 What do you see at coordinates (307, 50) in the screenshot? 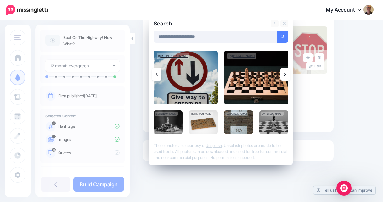
I see `img: WCMYKATDPJJ91PIHBP79BKMY9HM7HXX2_large.jpg` at bounding box center [307, 50].